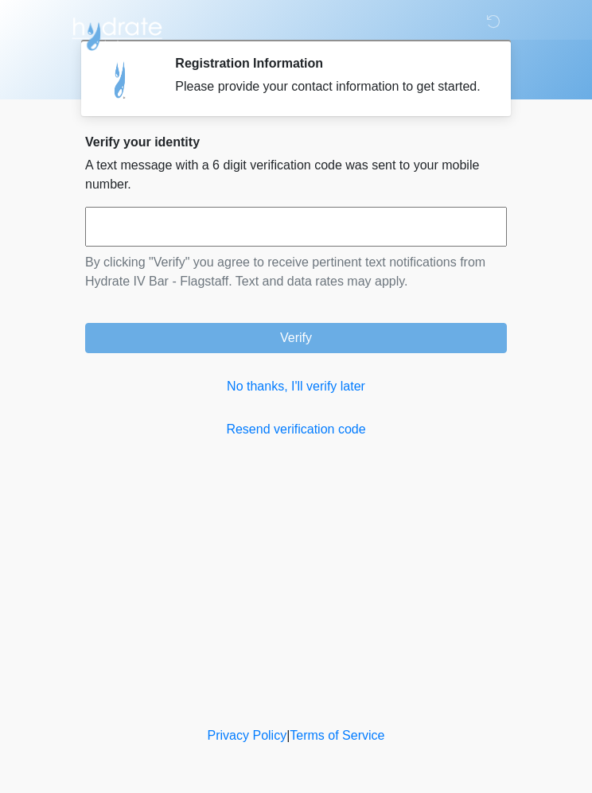 This screenshot has height=793, width=592. Describe the element at coordinates (121, 80) in the screenshot. I see `img: Agent Avatar` at that location.